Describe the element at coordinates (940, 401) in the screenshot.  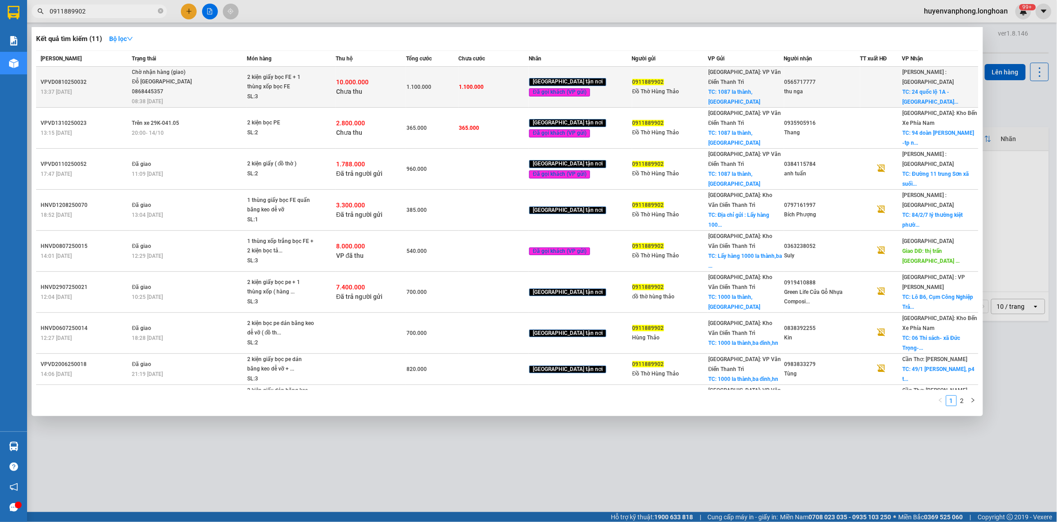
I see `li: Previous Page` at that location.